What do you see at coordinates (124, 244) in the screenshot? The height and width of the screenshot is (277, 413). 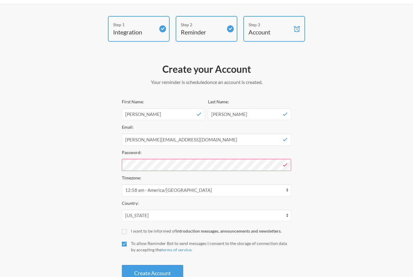 I see `input: To allow Reminder Bot to send messages I consent to the storage of connection data by accepting t...` at bounding box center [124, 244].